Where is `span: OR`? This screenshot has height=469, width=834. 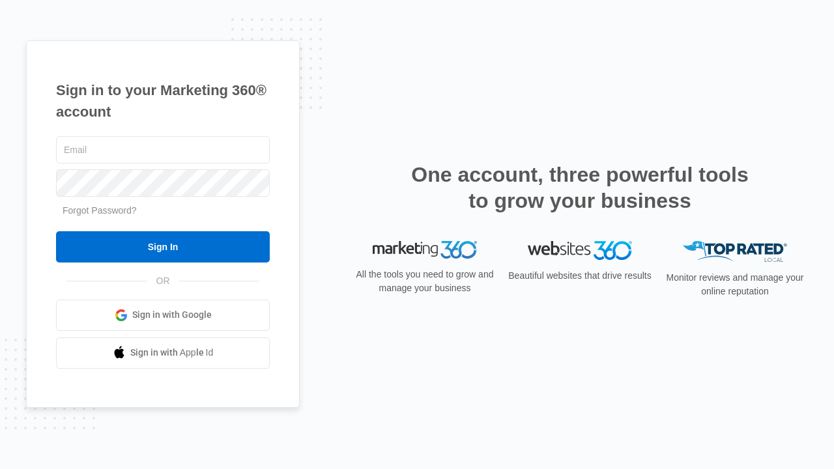 span: OR is located at coordinates (163, 281).